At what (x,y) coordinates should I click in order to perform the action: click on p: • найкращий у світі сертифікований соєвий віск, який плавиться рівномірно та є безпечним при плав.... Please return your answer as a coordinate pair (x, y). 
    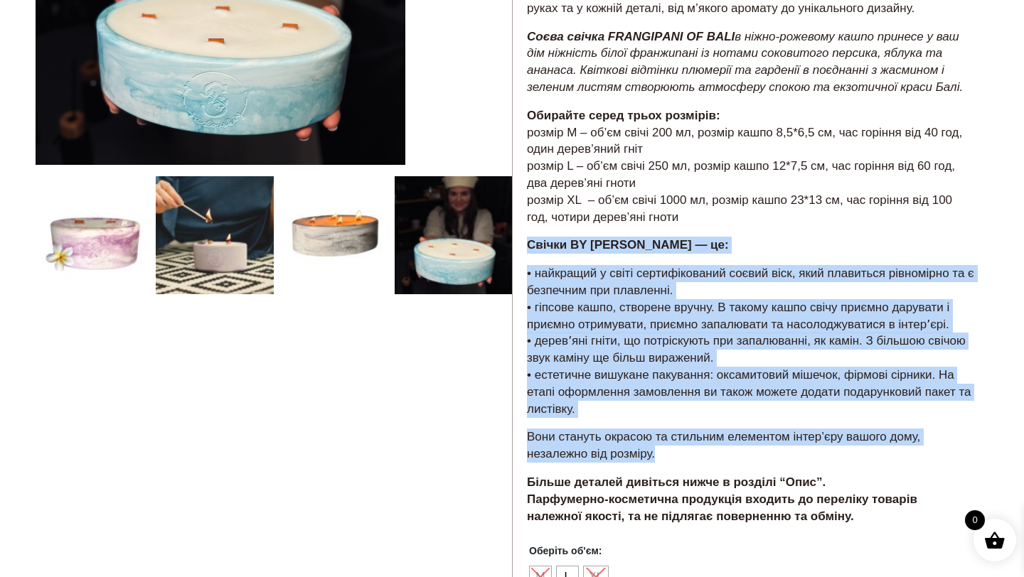
    Looking at the image, I should click on (750, 341).